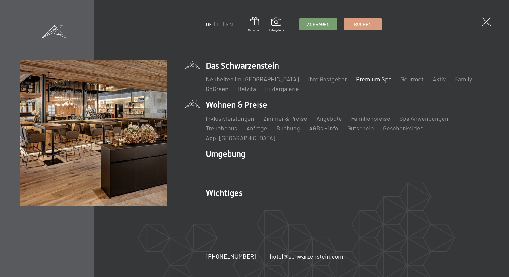 The height and width of the screenshot is (277, 509). I want to click on a: Belvita, so click(247, 89).